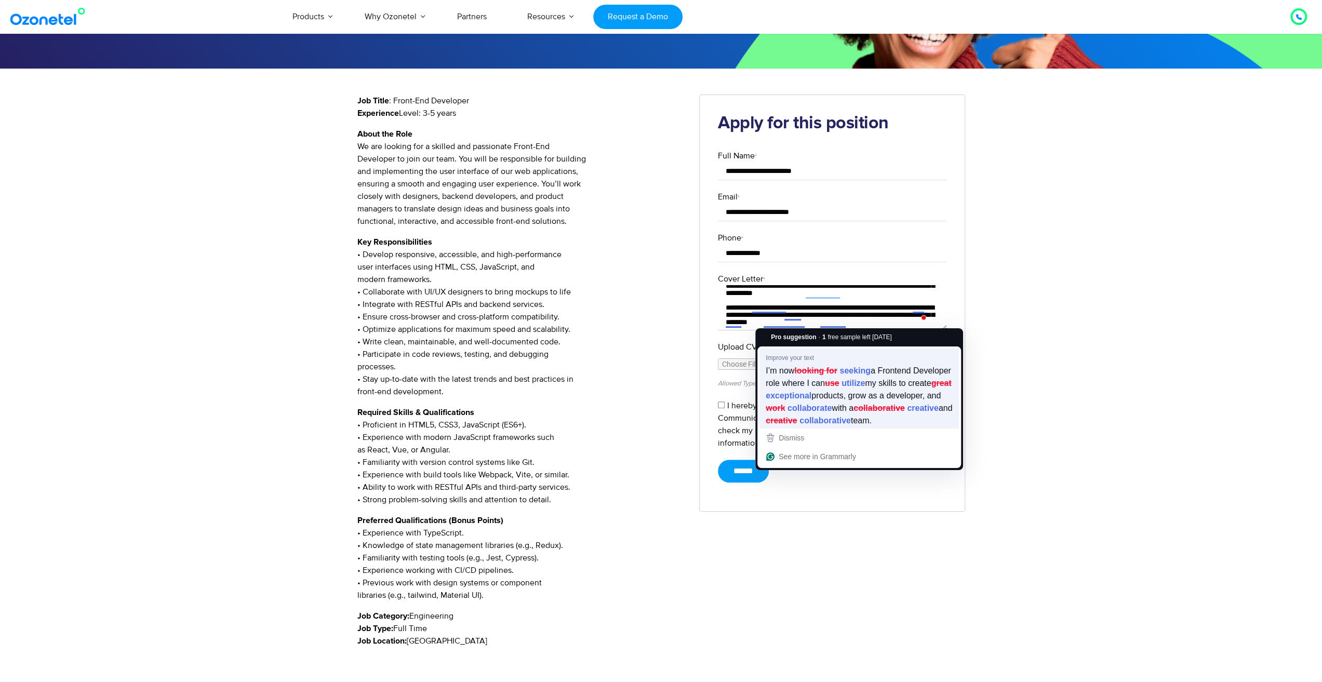 The image size is (1322, 682). What do you see at coordinates (385, 134) in the screenshot?
I see `strong: About the Role` at bounding box center [385, 134].